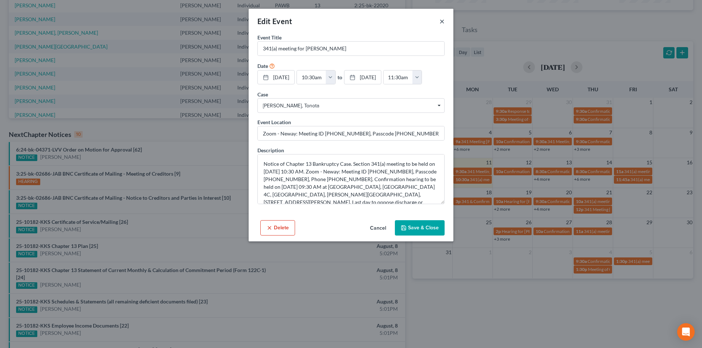 This screenshot has height=348, width=702. Describe the element at coordinates (686, 332) in the screenshot. I see `div: Open Intercom Messenger` at that location.